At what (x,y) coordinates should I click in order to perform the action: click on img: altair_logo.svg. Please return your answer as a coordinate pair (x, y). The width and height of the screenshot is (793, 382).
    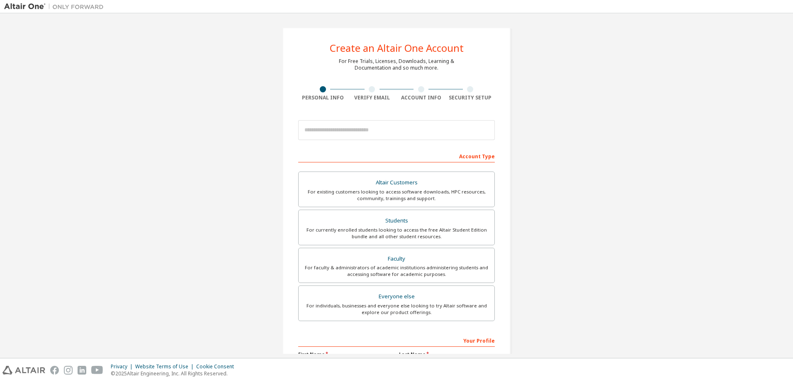
    Looking at the image, I should click on (24, 370).